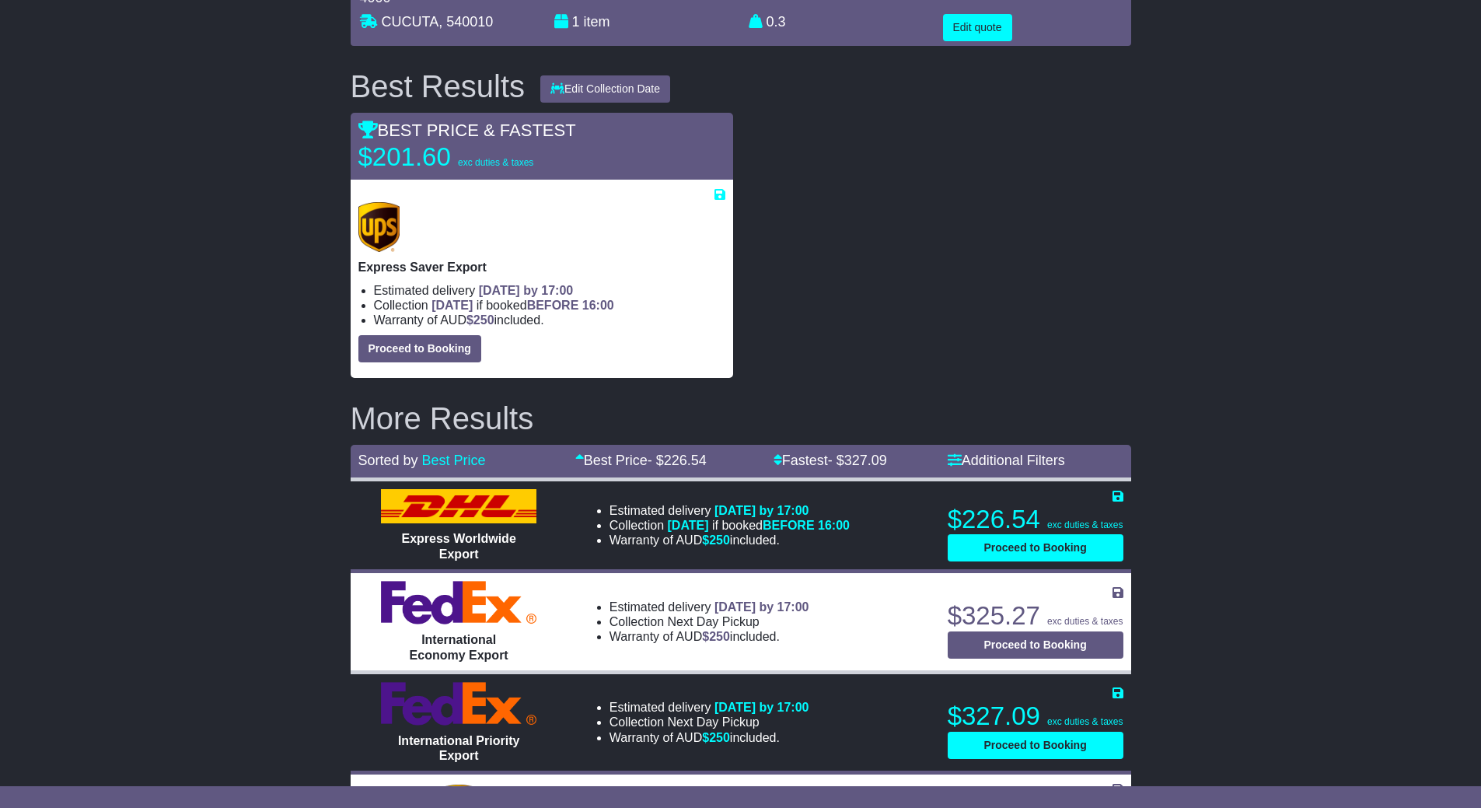  I want to click on span: Sorted by, so click(388, 460).